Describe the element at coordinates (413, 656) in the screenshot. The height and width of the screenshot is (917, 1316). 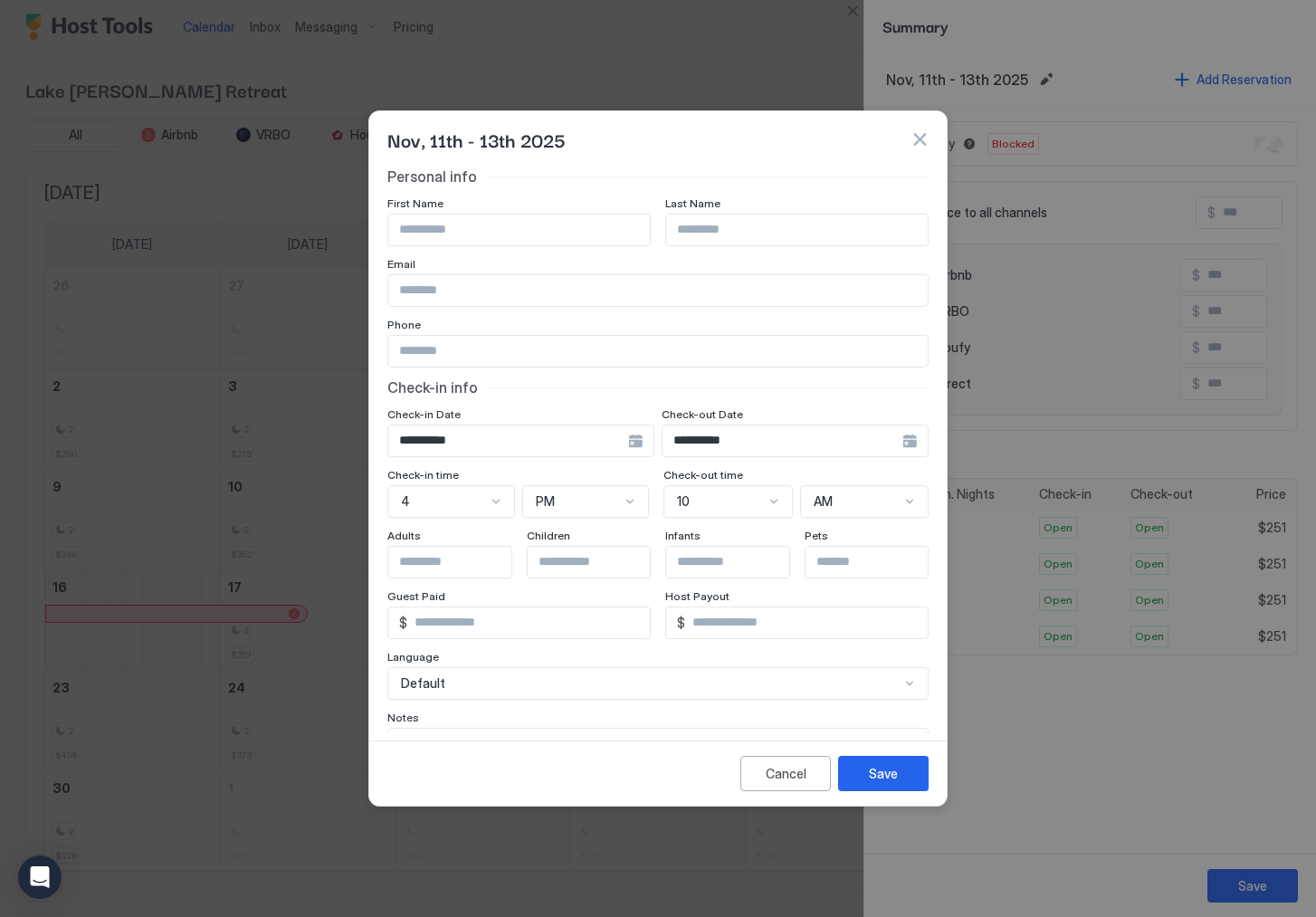
I see `span: Language` at that location.